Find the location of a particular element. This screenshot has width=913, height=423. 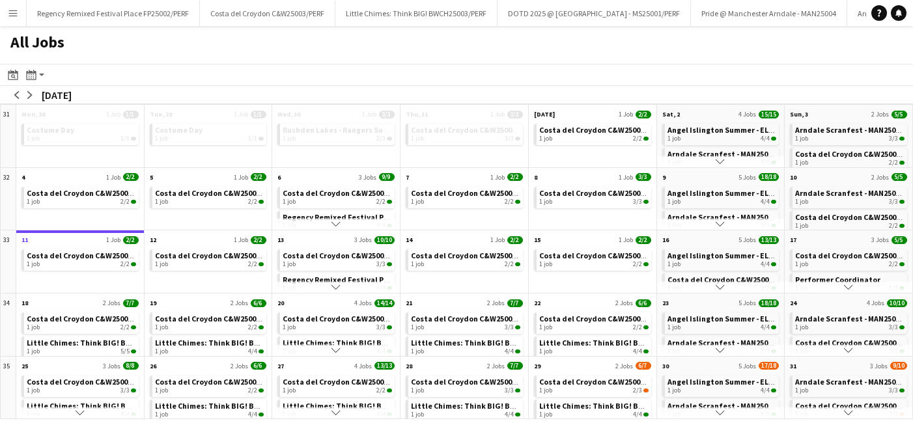

span: 9/9 is located at coordinates (387, 177).